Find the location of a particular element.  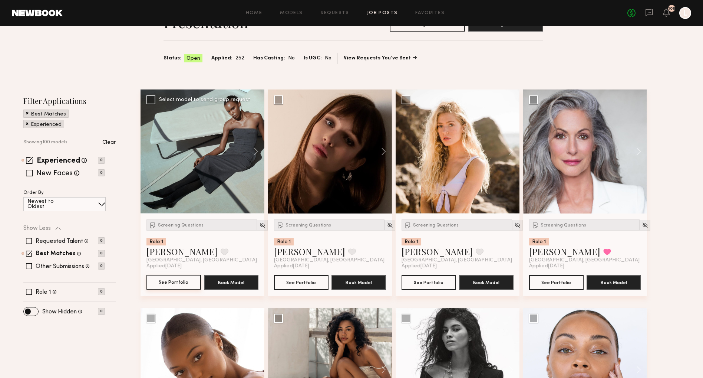

label: Experienced is located at coordinates (58, 161).